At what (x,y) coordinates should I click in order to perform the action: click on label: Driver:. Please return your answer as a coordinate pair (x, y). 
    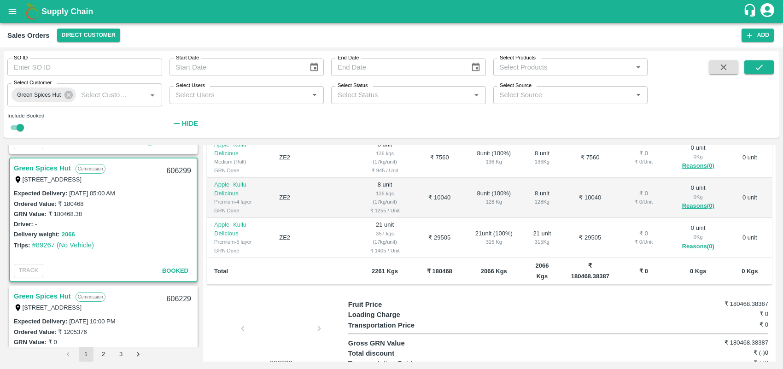
    Looking at the image, I should click on (23, 224).